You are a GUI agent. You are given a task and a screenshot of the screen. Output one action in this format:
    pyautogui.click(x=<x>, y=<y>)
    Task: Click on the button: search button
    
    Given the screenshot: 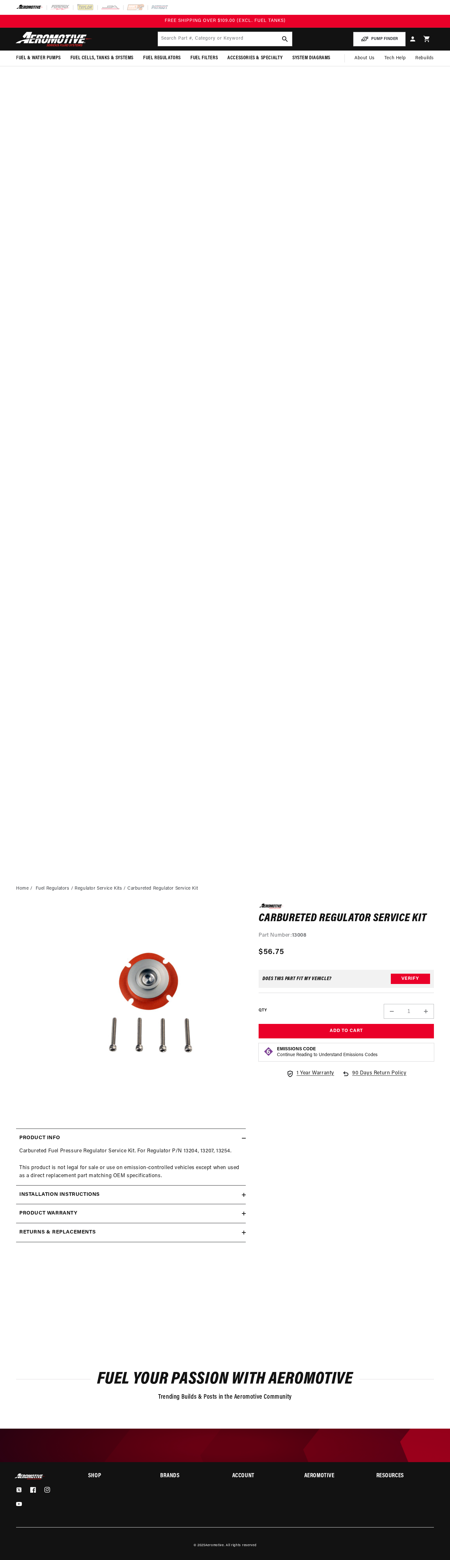 What is the action you would take?
    pyautogui.click(x=285, y=39)
    